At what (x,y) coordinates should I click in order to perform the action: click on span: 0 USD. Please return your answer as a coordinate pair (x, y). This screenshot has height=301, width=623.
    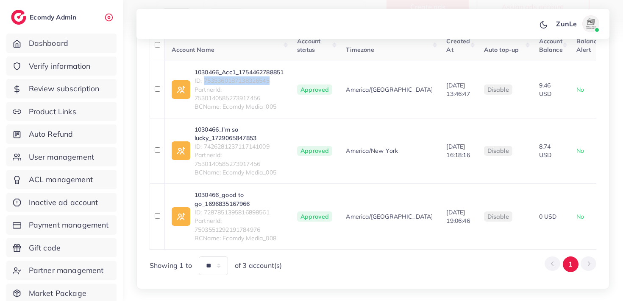
    Looking at the image, I should click on (548, 216).